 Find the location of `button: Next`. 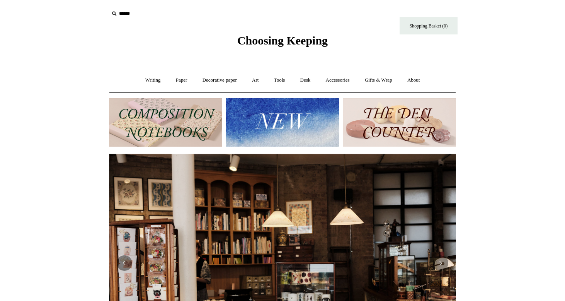

button: Next is located at coordinates (440, 263).